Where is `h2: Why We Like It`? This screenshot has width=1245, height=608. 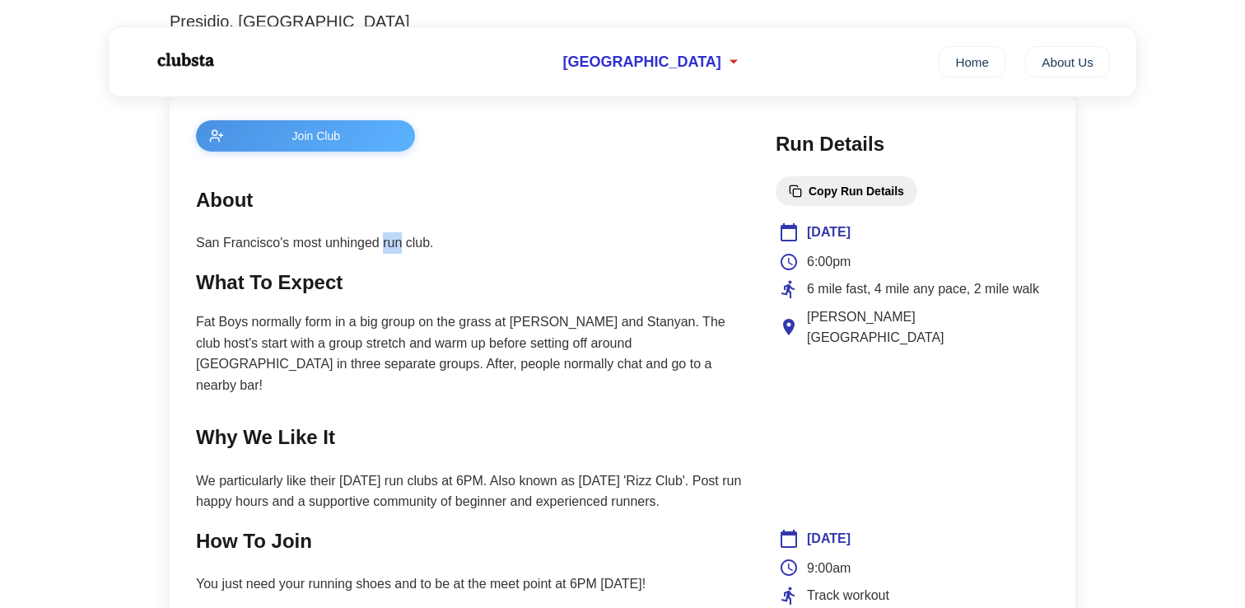
h2: Why We Like It is located at coordinates (469, 437).